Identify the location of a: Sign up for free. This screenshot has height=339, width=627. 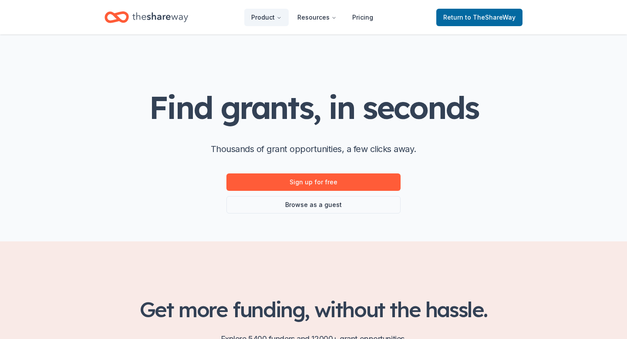
(314, 182).